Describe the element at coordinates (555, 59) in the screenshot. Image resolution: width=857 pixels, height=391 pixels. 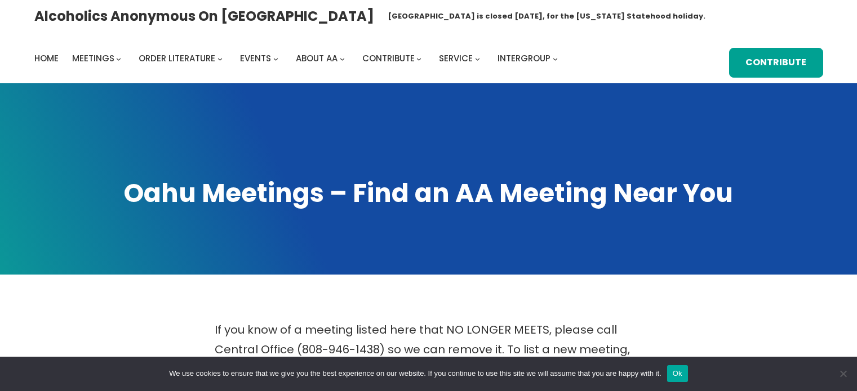
I see `button: Intergroup submenu` at that location.